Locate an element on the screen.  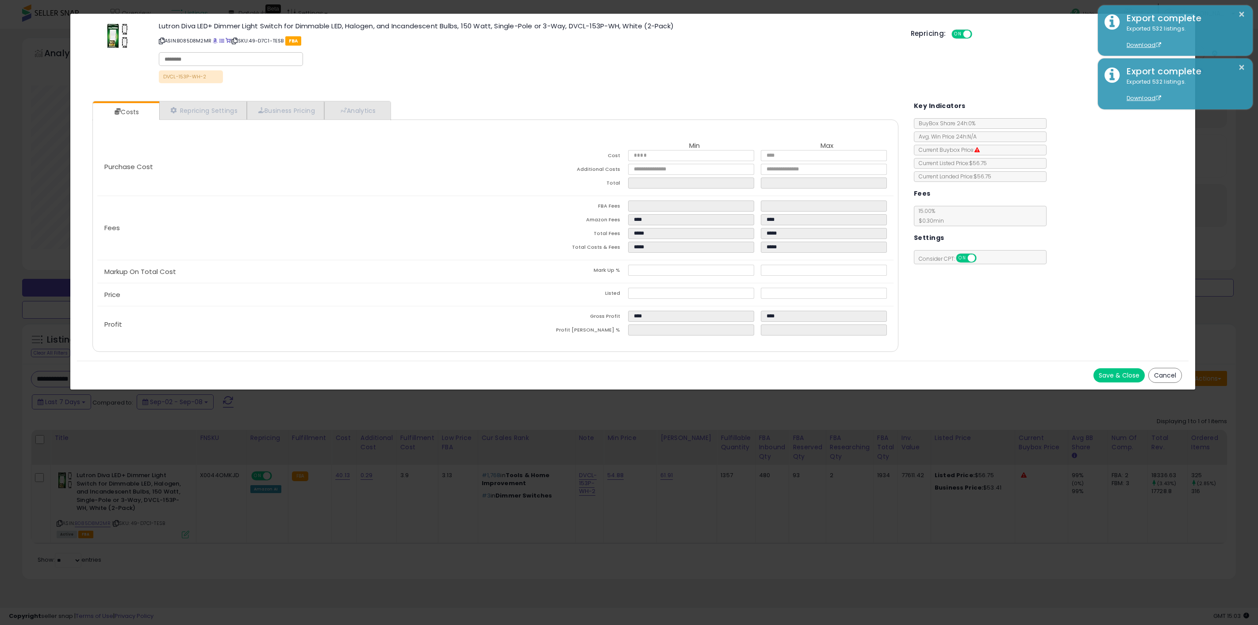
button: Cancel is located at coordinates (1166, 375).